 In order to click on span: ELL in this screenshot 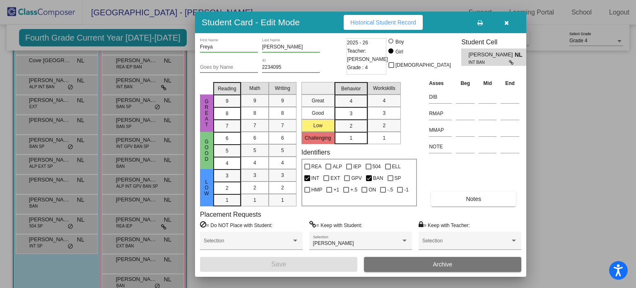, I will do `click(397, 167)`.